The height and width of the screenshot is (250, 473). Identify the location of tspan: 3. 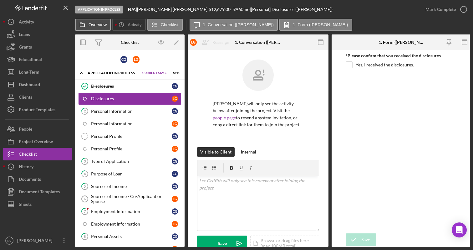
(85, 161).